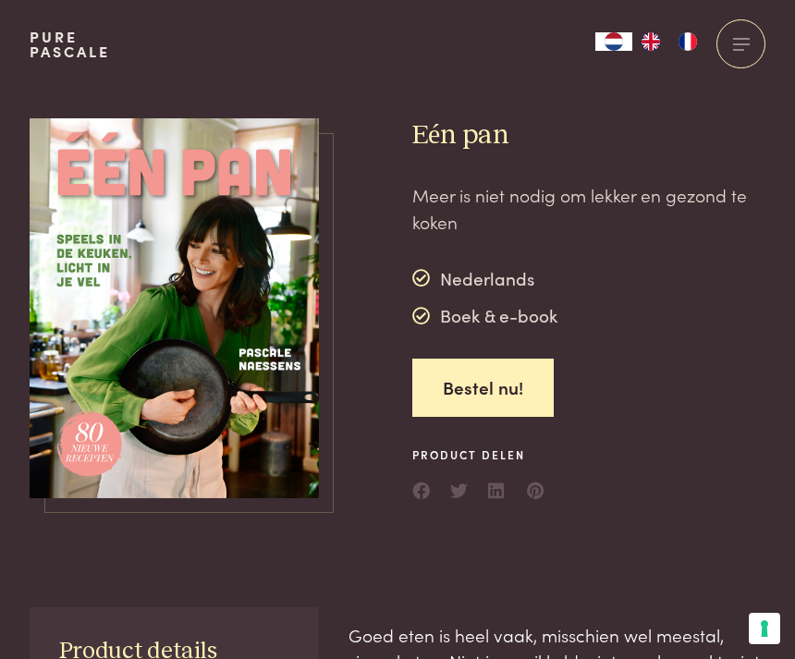 The width and height of the screenshot is (795, 659). I want to click on button: Uw voorkeuren voor toestemming voor trackingtechnologieën, so click(765, 629).